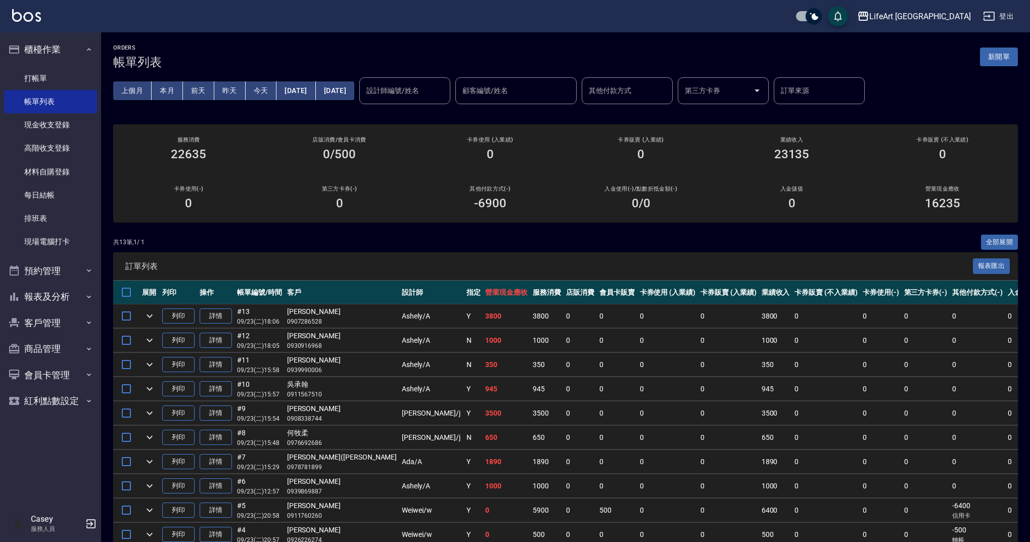  I want to click on button: 紅利點數設定, so click(51, 401).